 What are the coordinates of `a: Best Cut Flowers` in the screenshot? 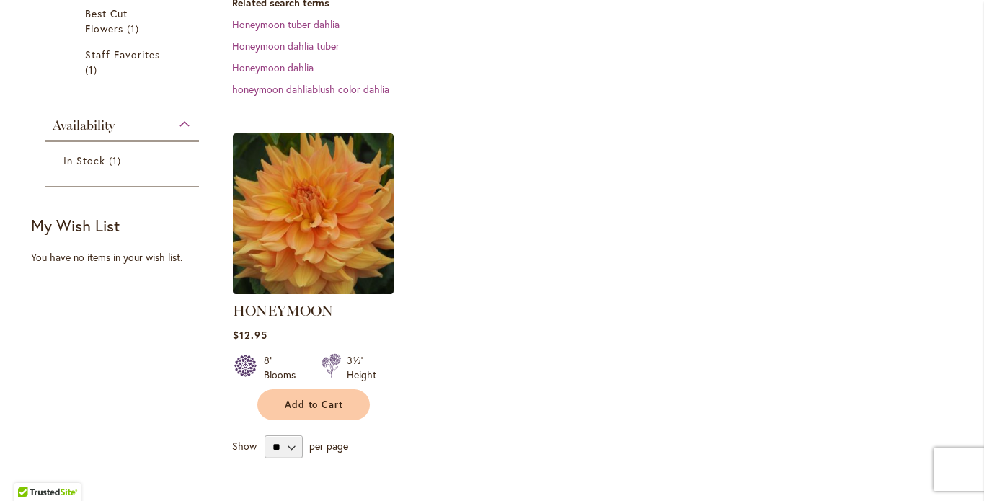 It's located at (124, 21).